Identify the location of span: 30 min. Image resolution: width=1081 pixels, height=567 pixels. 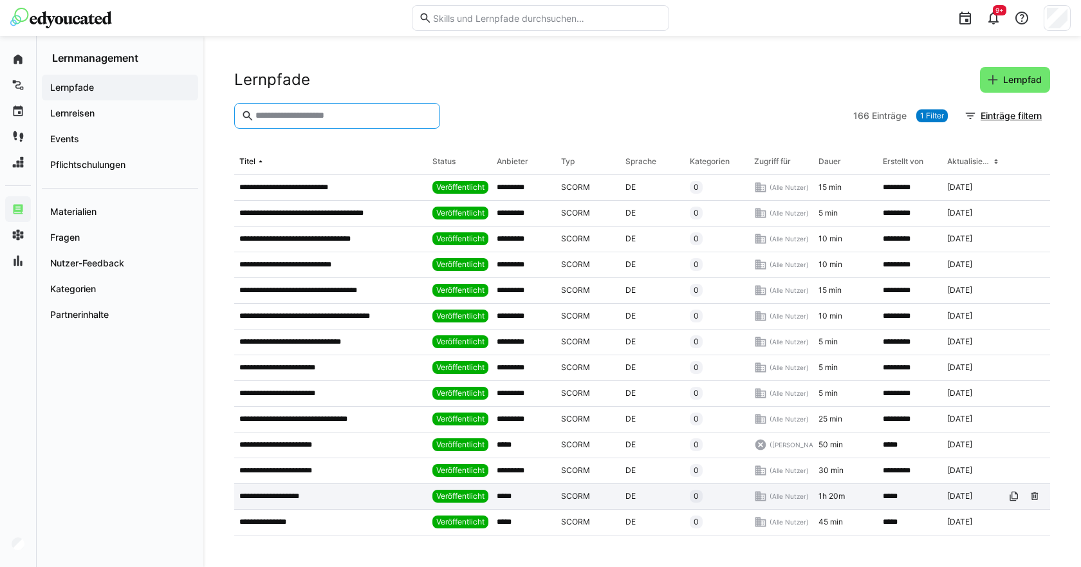
(830, 470).